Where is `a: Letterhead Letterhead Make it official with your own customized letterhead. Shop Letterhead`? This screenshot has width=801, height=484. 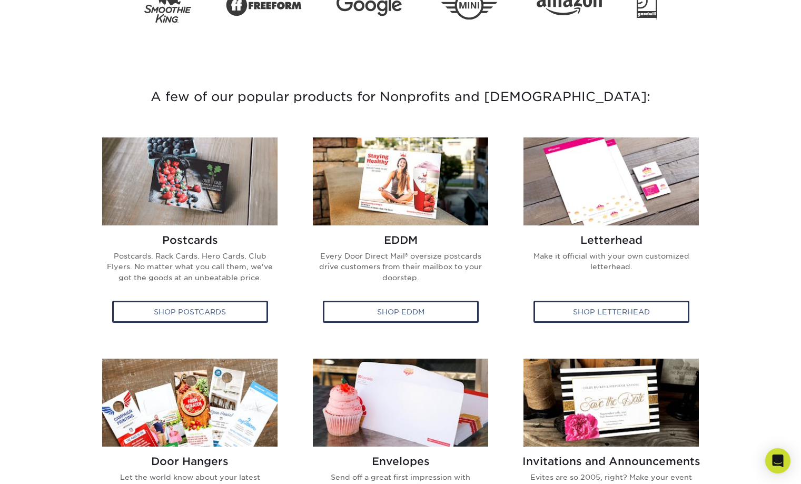 a: Letterhead Letterhead Make it official with your own customized letterhead. Shop Letterhead is located at coordinates (611, 235).